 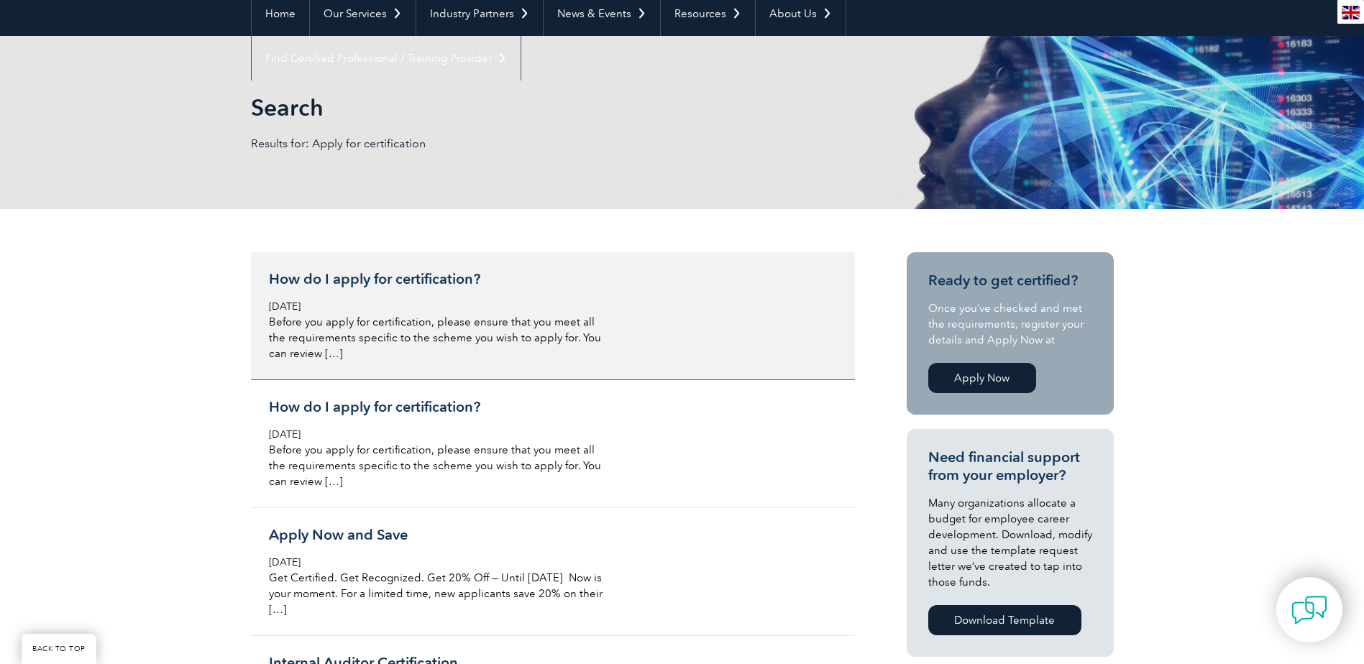 I want to click on p: Results for: Apply for certification, so click(x=466, y=144).